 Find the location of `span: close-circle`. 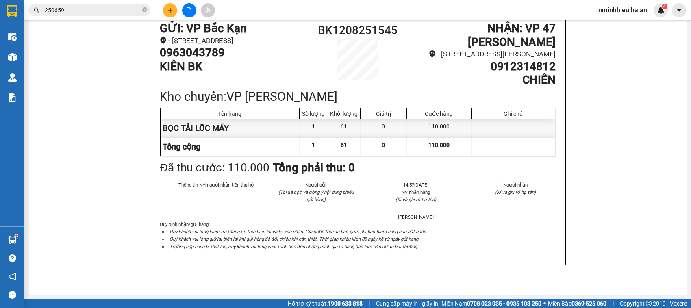

span: close-circle is located at coordinates (145, 10).